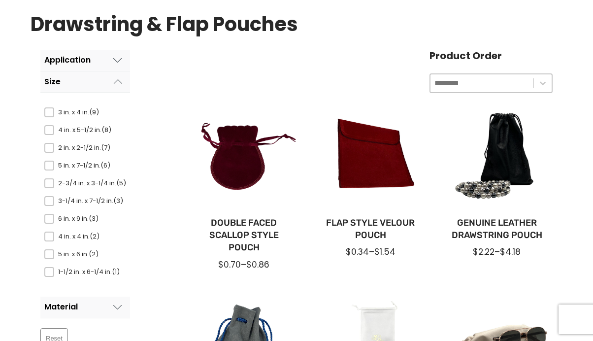  I want to click on span: 5 in. x 6 in., so click(90, 254).